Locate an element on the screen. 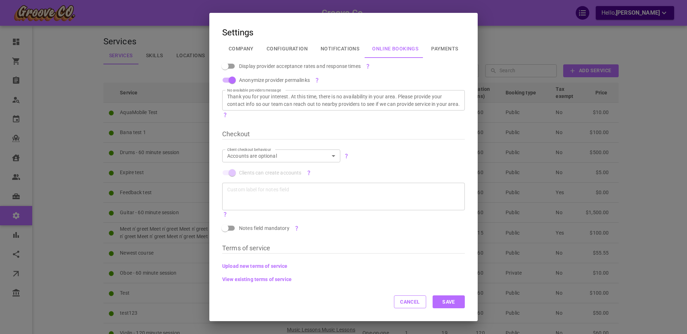  button: Notifications is located at coordinates (340, 49).